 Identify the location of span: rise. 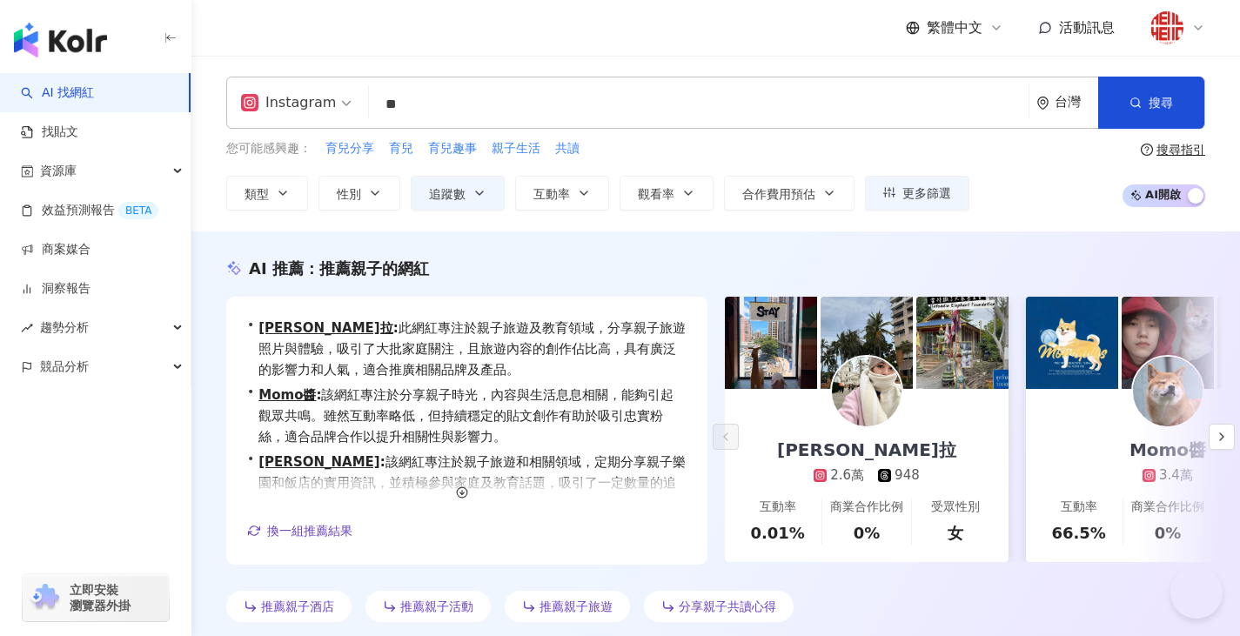
(27, 328).